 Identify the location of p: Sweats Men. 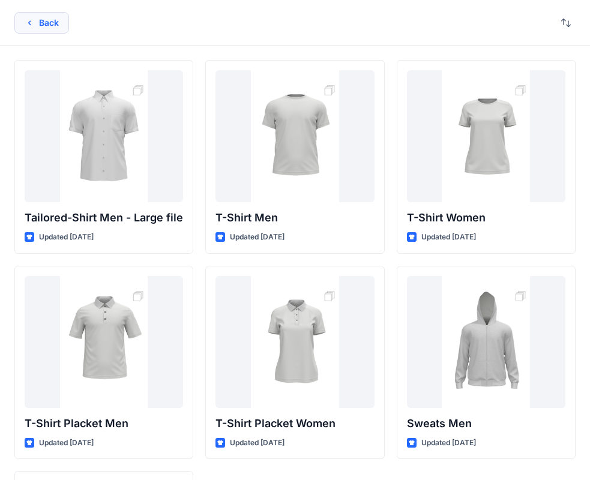
(486, 424).